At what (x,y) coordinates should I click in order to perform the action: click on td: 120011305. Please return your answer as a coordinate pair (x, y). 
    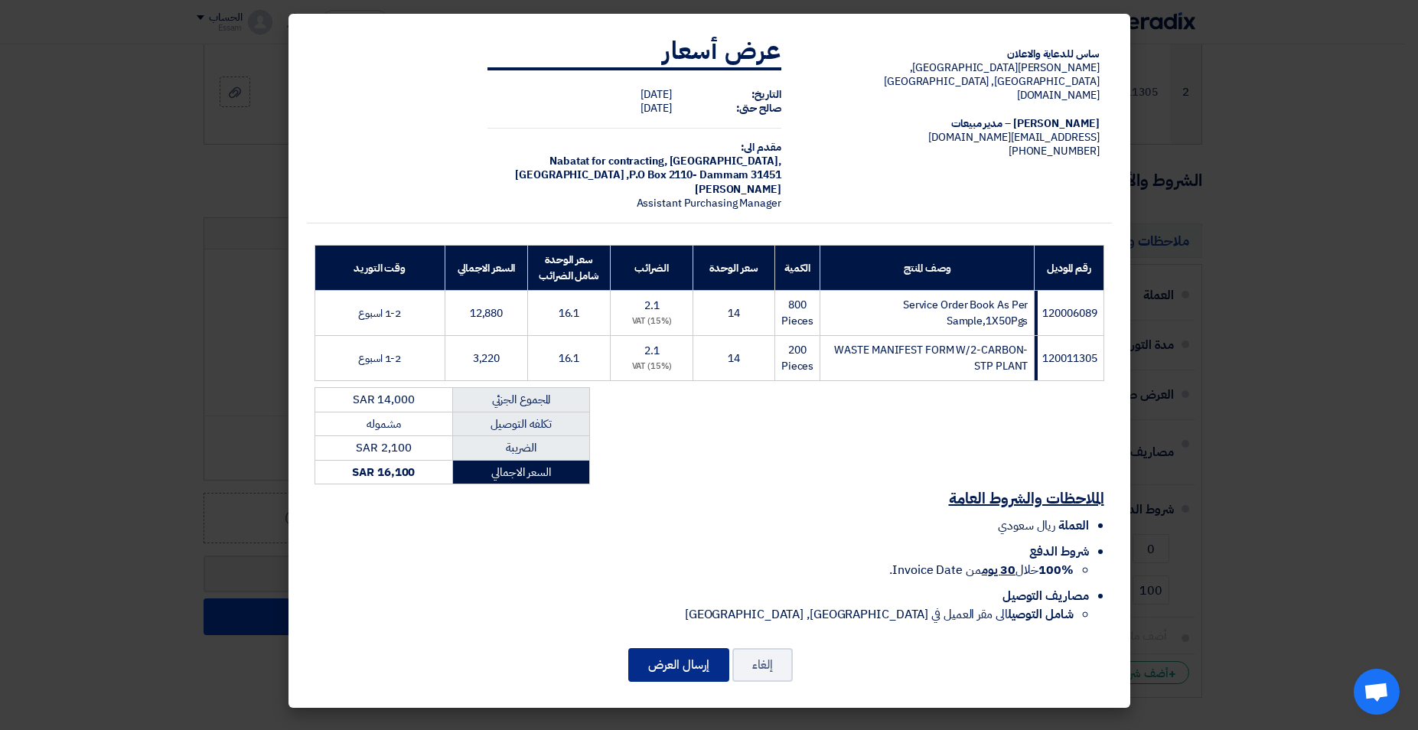
    Looking at the image, I should click on (1069, 358).